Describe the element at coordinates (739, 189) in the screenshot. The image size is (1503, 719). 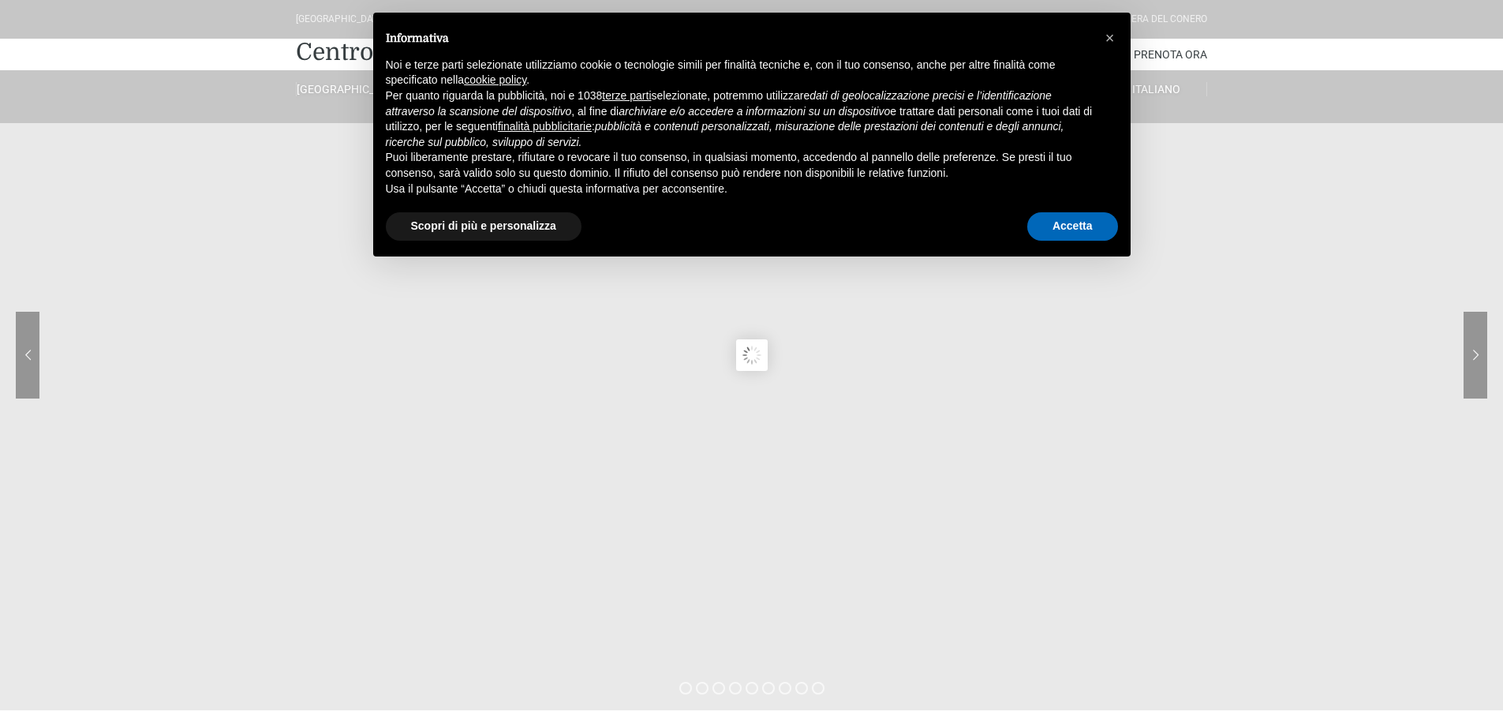
I see `p: Usa il pulsante “Accetta” o chiudi questa informativa per acconsentire.` at that location.